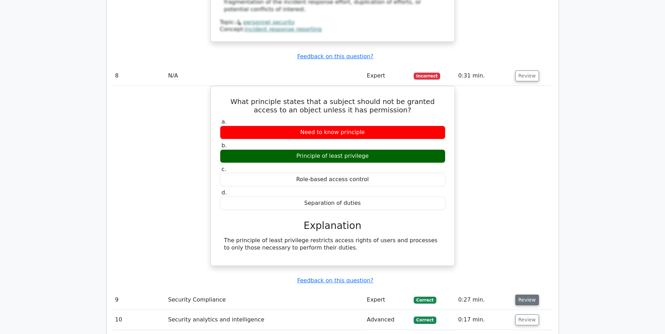  I want to click on span: d., so click(224, 192).